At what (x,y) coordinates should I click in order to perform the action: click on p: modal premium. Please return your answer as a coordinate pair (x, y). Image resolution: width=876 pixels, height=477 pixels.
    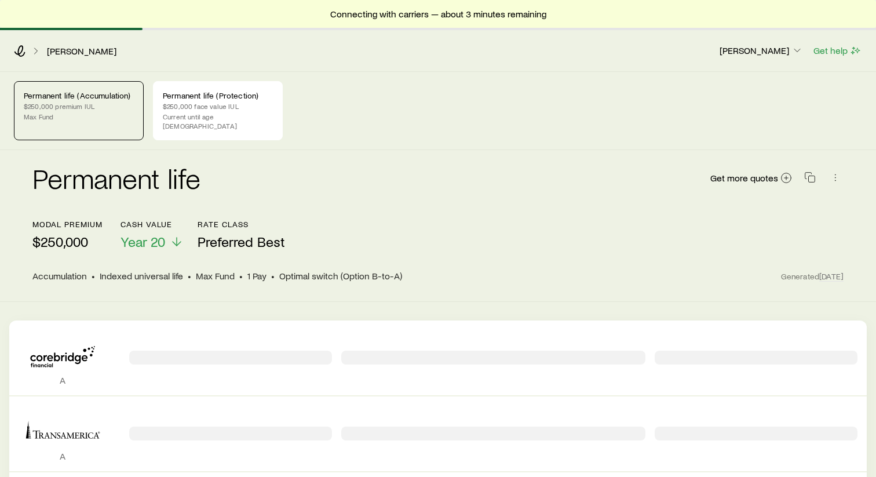
    Looking at the image, I should click on (67, 224).